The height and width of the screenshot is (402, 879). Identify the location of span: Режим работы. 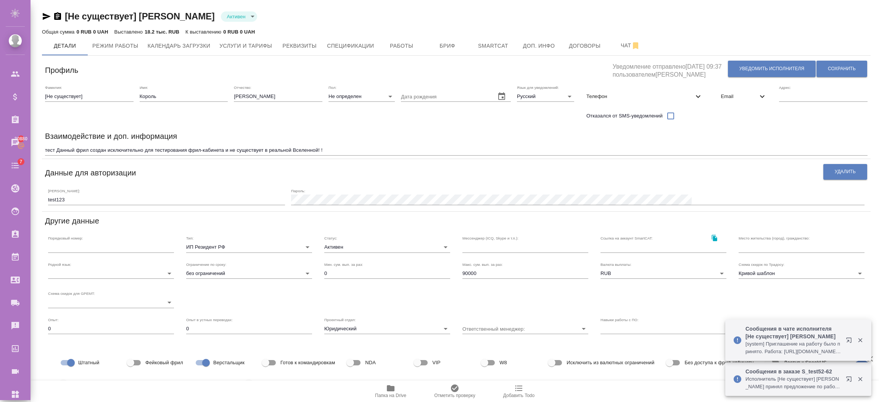
(115, 46).